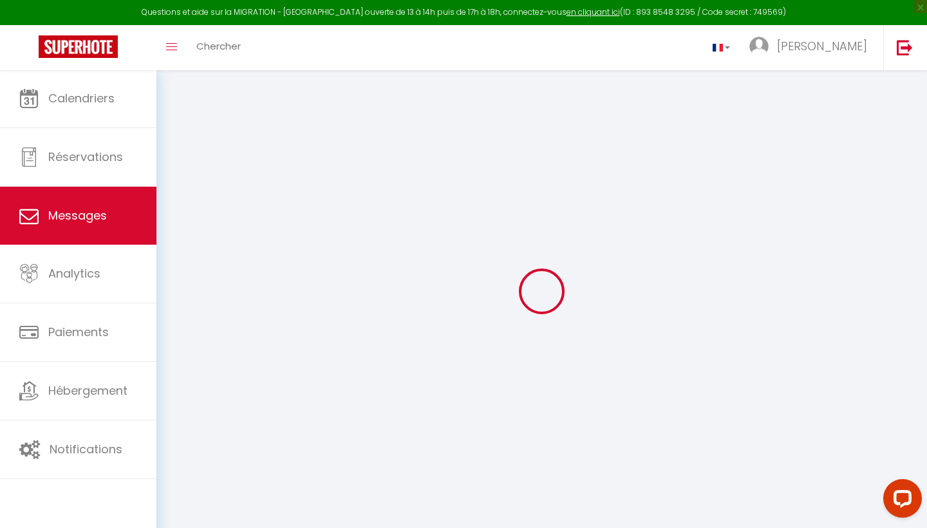 This screenshot has width=927, height=528. I want to click on span: Notifications, so click(86, 449).